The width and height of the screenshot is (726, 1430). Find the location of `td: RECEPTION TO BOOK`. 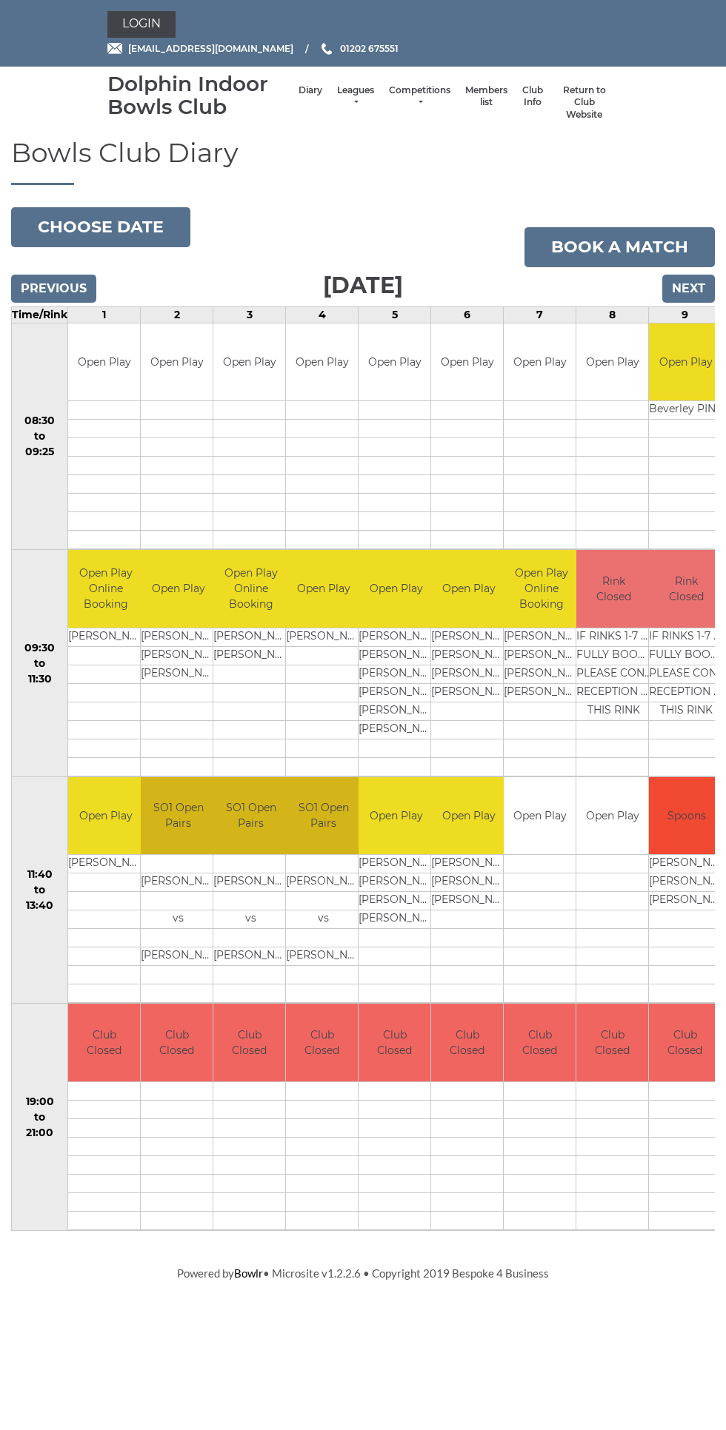

td: RECEPTION TO BOOK is located at coordinates (613, 692).